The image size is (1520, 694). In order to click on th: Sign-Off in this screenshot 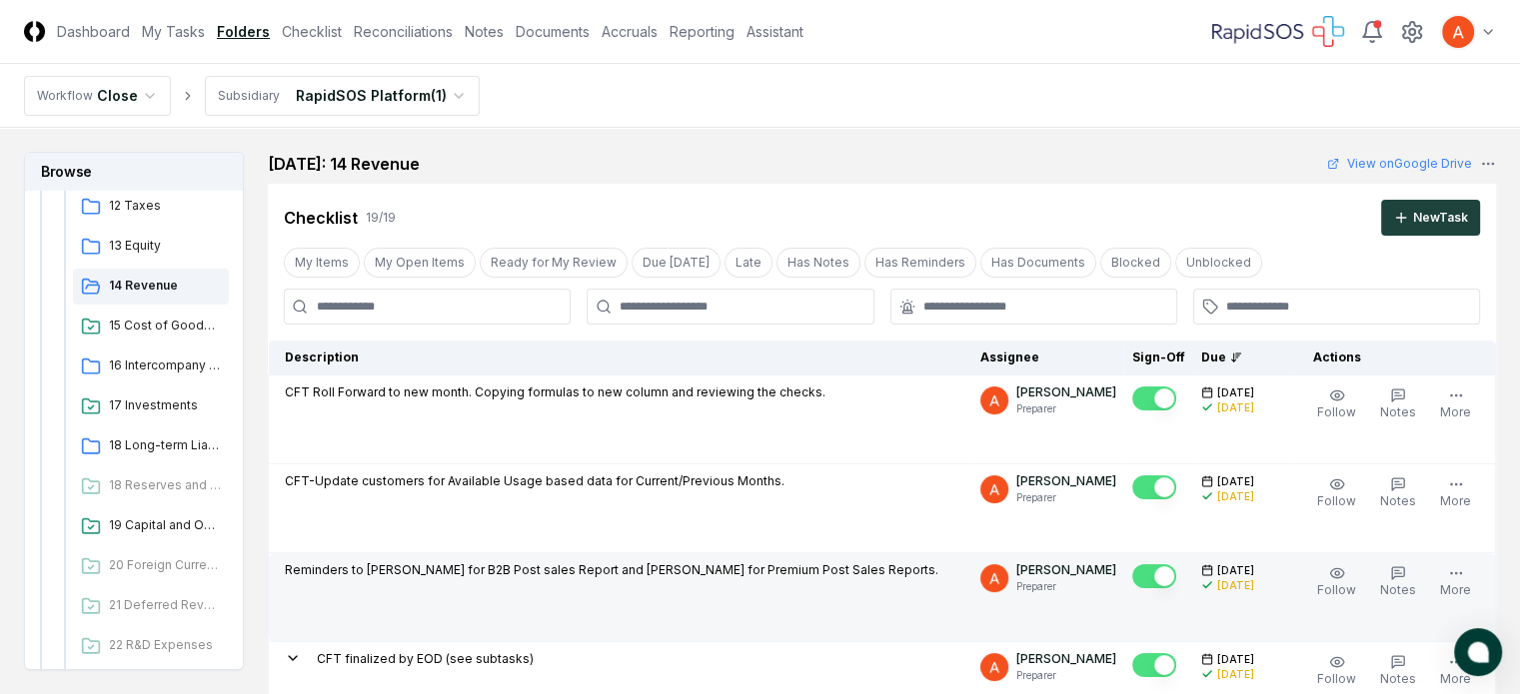, I will do `click(1158, 358)`.